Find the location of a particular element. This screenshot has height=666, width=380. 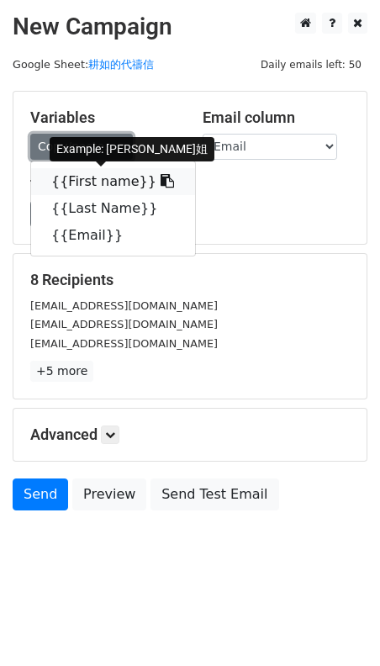

h5: 8 Recipients is located at coordinates (190, 280).